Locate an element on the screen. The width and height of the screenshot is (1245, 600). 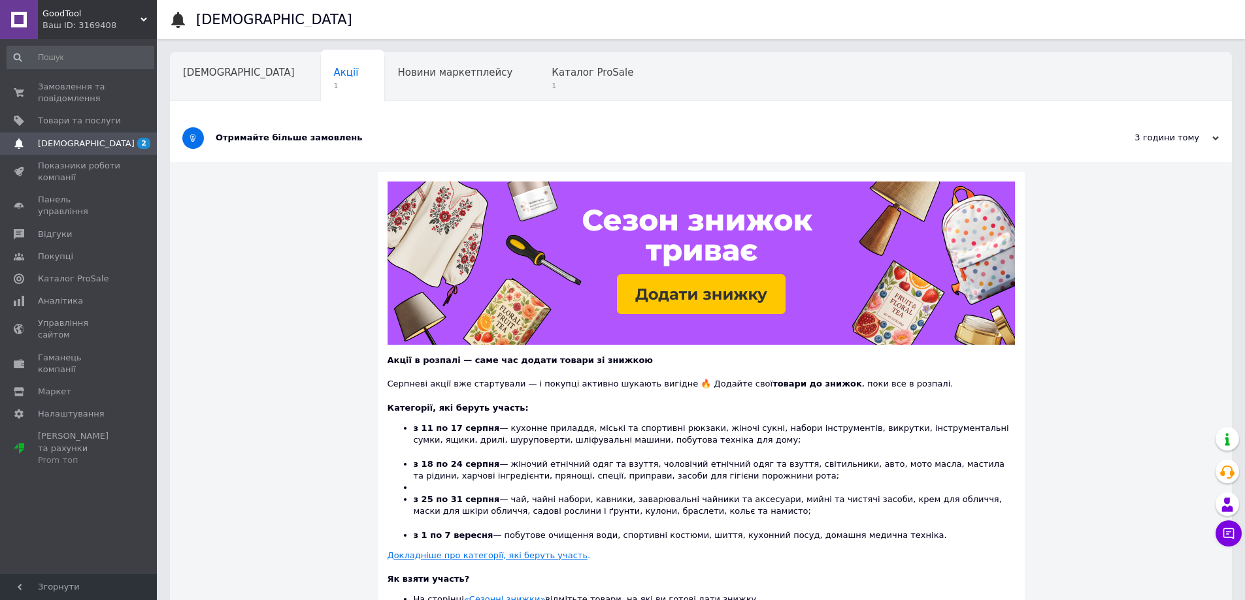
b: Акції в розпалі — саме час додати товари зі знижкою is located at coordinates (520, 360).